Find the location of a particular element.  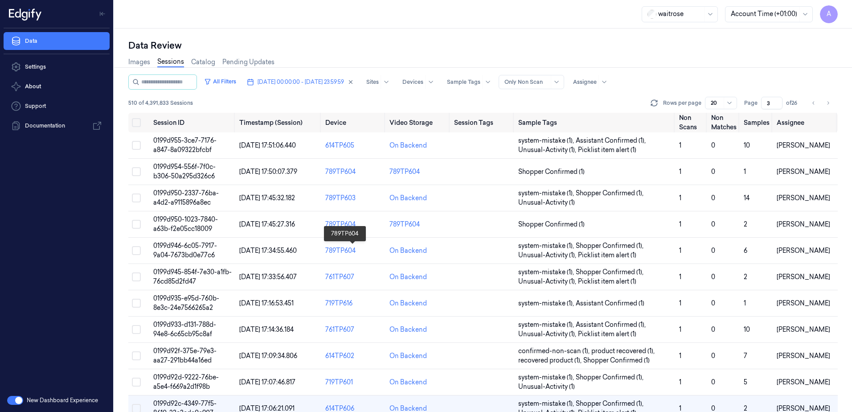

button: Go to previous page is located at coordinates (813, 103).